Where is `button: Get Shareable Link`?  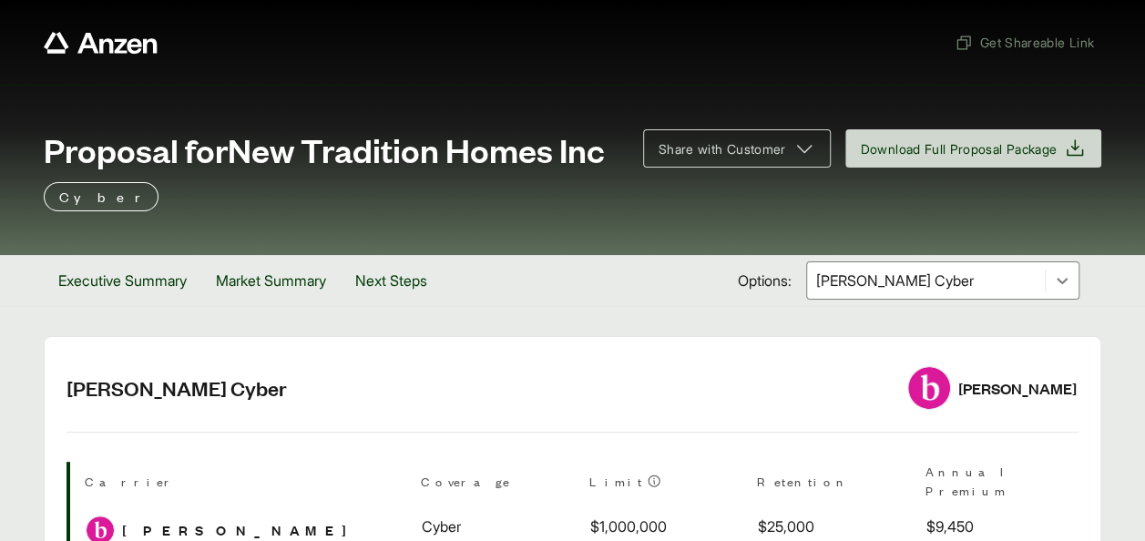
button: Get Shareable Link is located at coordinates (1024, 42).